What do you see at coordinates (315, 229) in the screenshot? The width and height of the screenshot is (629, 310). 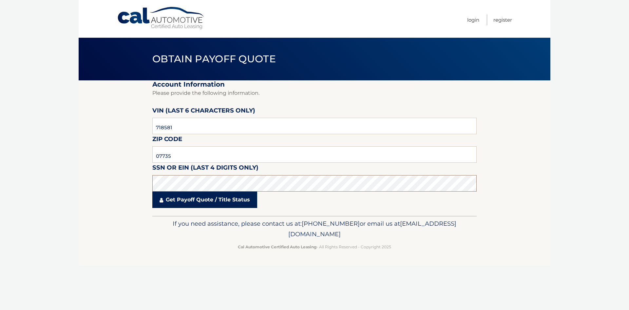 I see `p: If you need assistance, please contact us at: or email us at` at bounding box center [315, 229].